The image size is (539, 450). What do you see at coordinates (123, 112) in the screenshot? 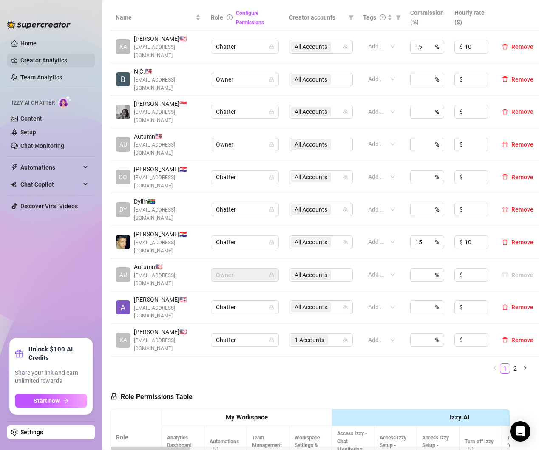
I see `img: Tina` at bounding box center [123, 112].